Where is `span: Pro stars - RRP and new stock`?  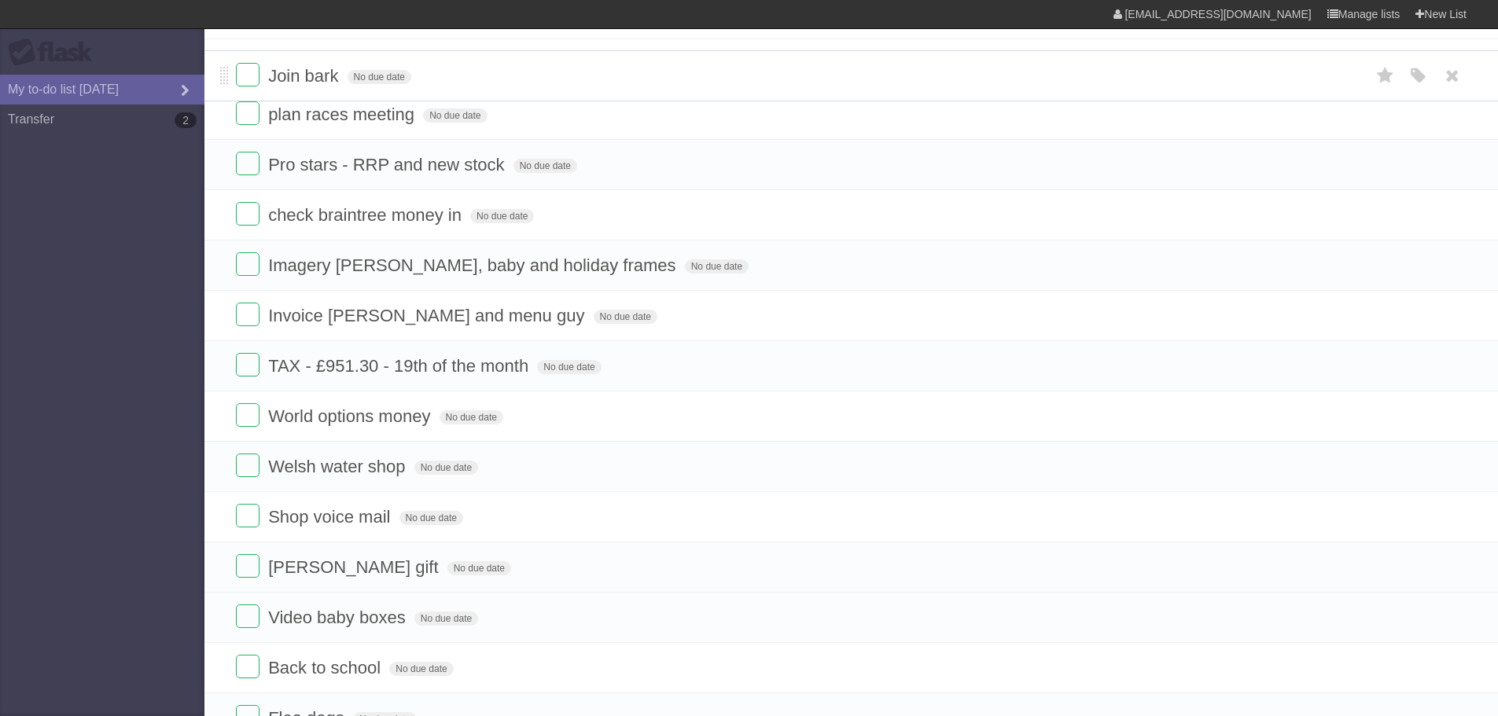
span: Pro stars - RRP and new stock is located at coordinates (388, 164).